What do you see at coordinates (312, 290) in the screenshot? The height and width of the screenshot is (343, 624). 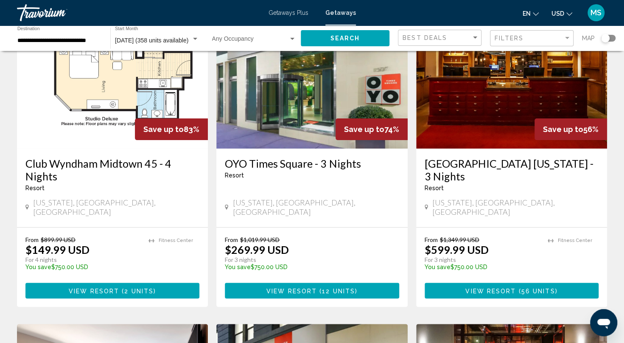 I see `button: View Resort(12 units)` at bounding box center [312, 290].